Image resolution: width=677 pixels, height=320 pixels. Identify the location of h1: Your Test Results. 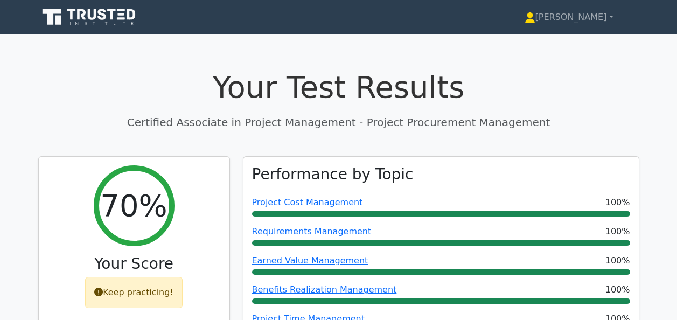
(339, 87).